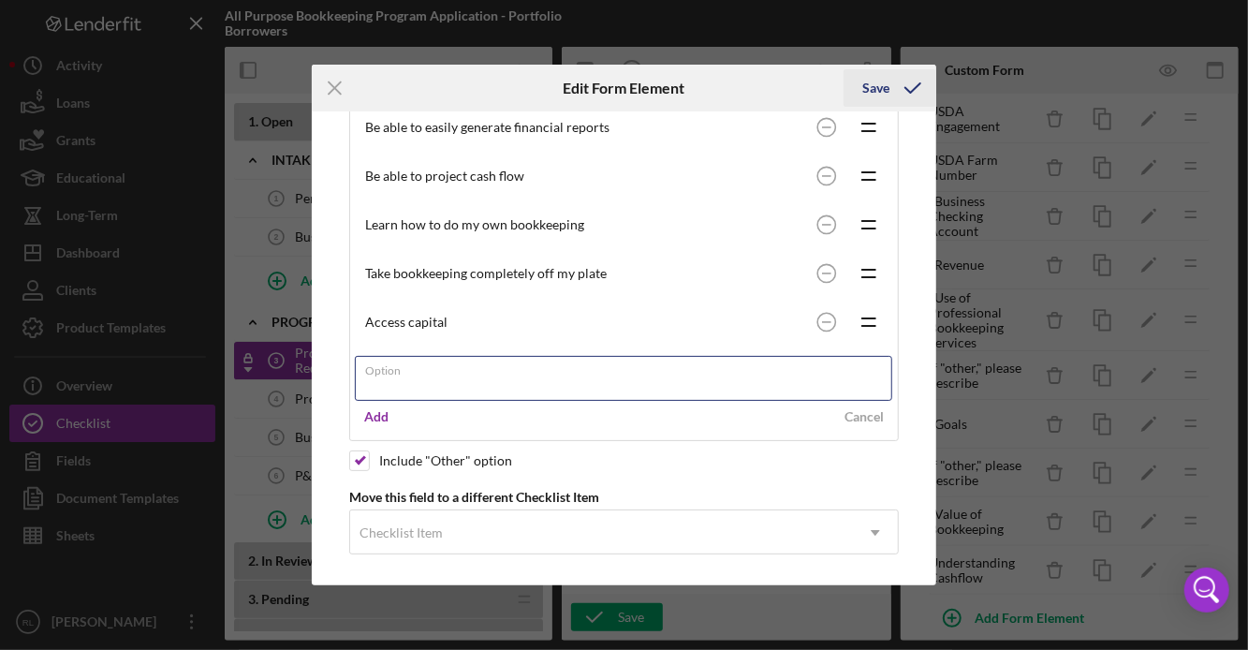 Image resolution: width=1248 pixels, height=650 pixels. I want to click on label: Option, so click(628, 367).